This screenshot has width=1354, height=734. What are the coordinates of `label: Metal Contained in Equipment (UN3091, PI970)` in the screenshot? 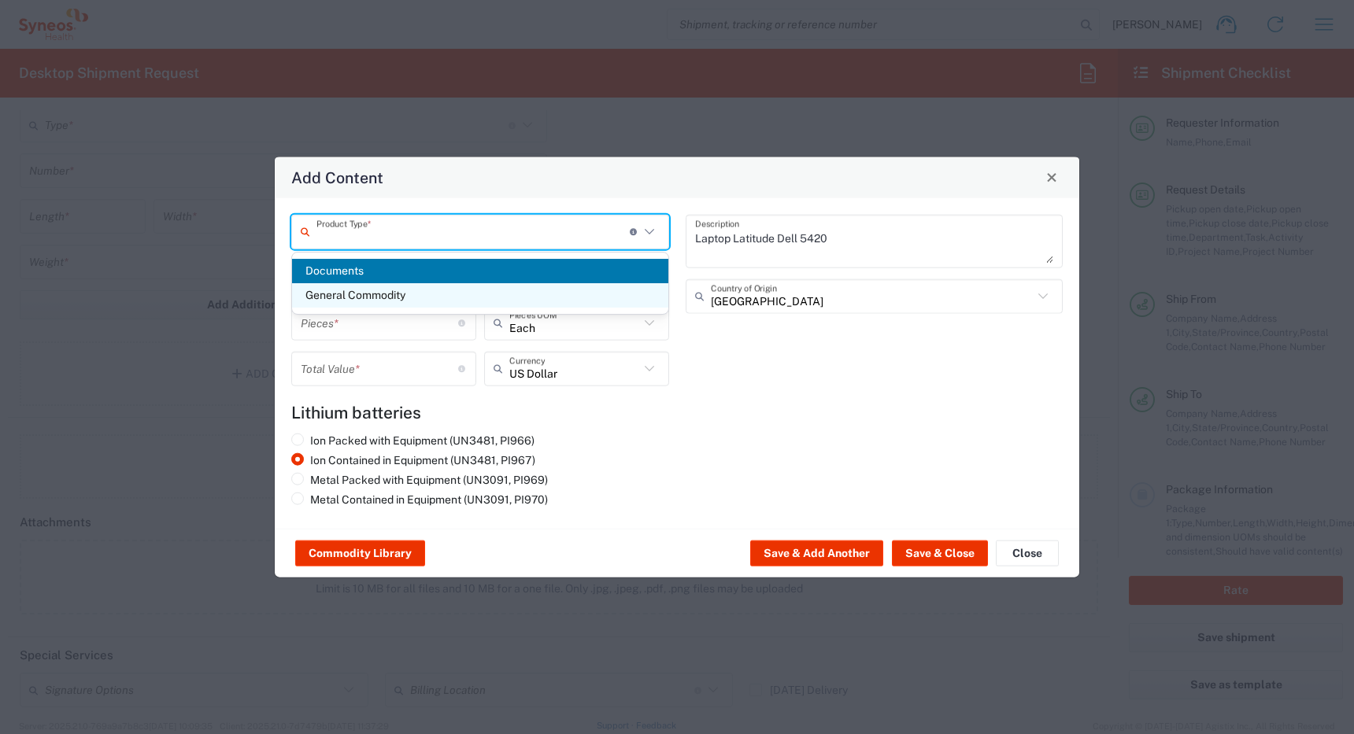 It's located at (419, 499).